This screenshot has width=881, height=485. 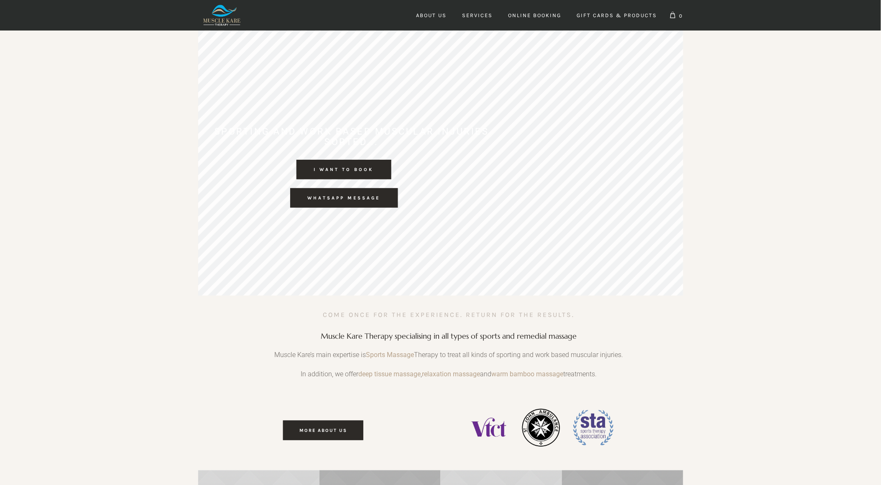 I want to click on img: St Johns Ambulance, so click(x=541, y=428).